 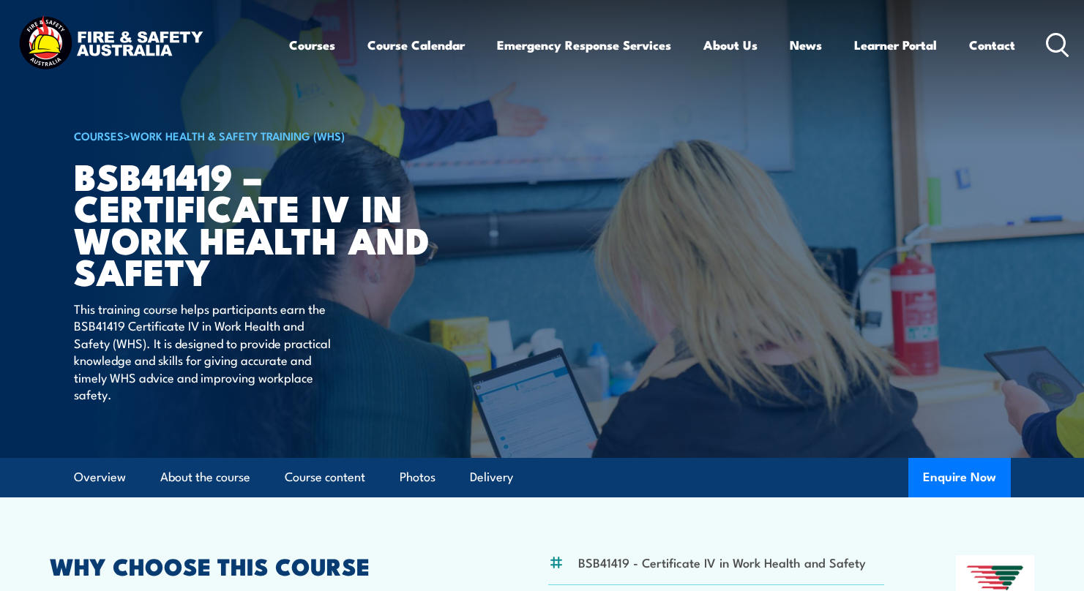 I want to click on button: Enquire Now, so click(x=959, y=478).